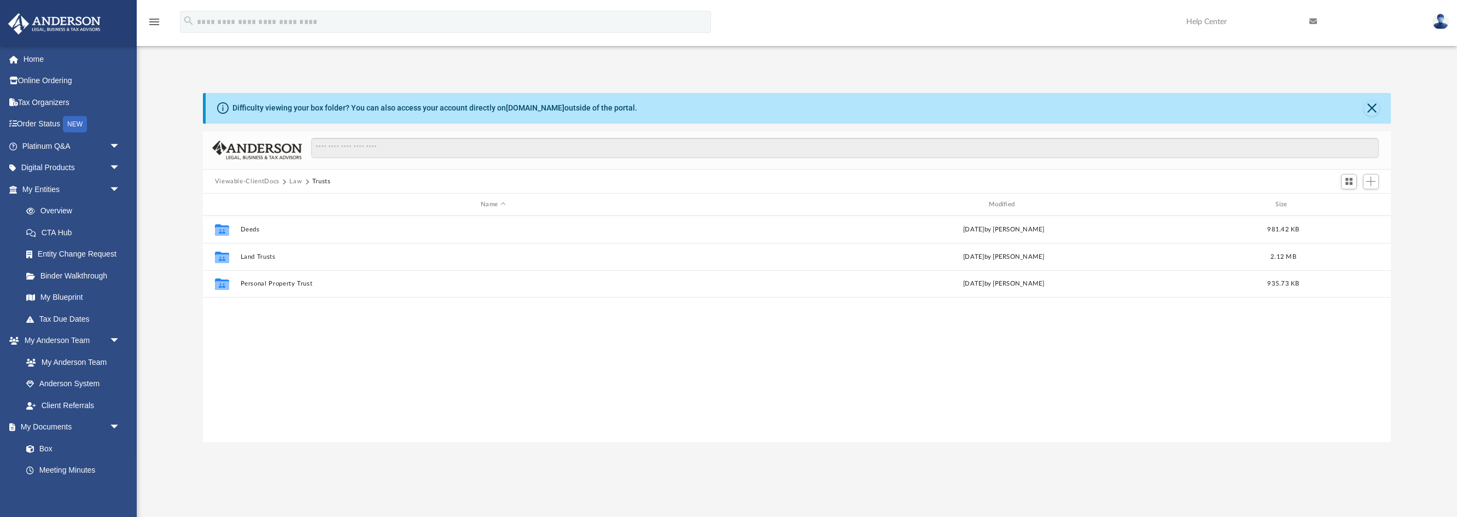  What do you see at coordinates (72, 168) in the screenshot?
I see `a: Digital Productsarrow_drop_down` at bounding box center [72, 168].